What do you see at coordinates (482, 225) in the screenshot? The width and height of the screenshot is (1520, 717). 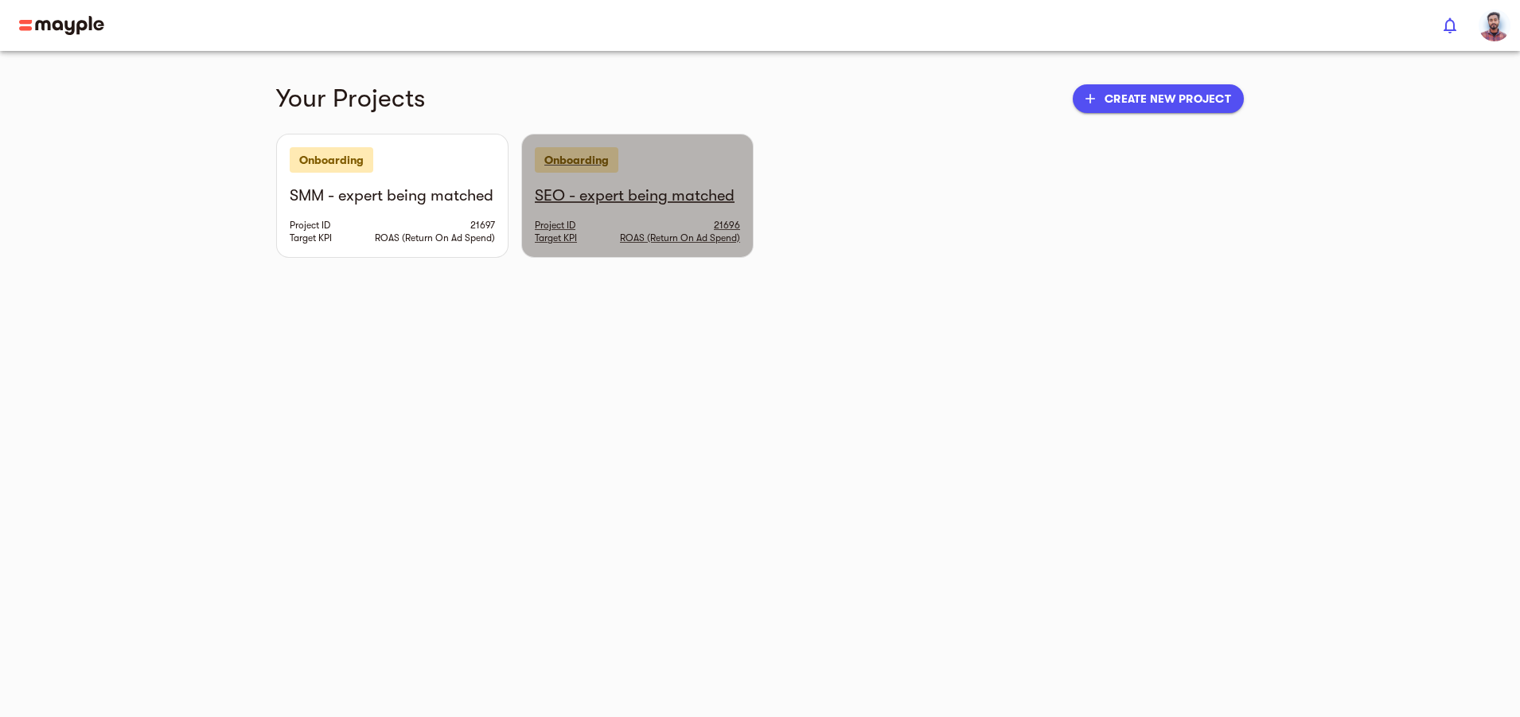 I see `span: 21697` at bounding box center [482, 225].